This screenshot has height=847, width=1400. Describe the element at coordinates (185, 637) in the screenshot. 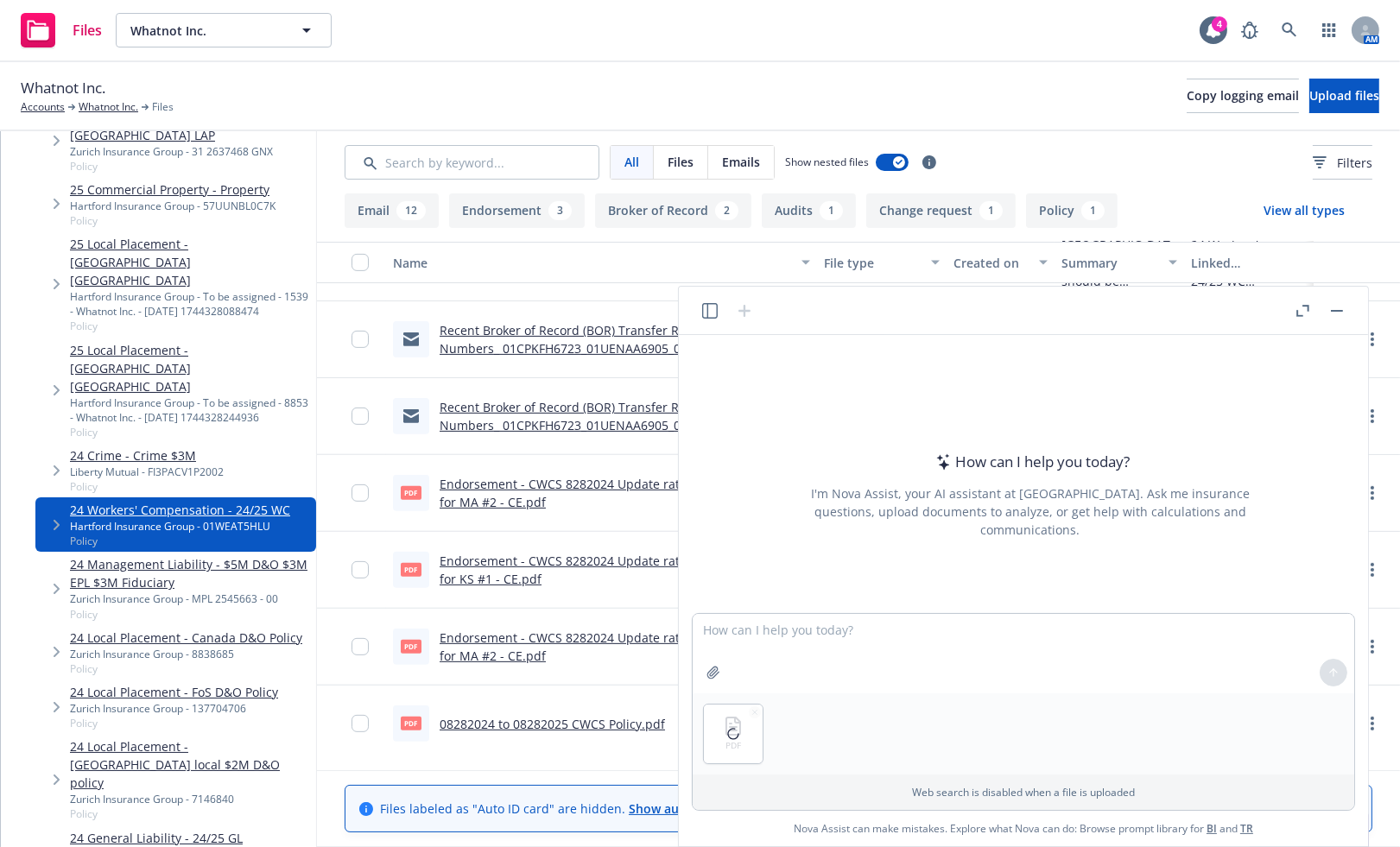

I see `a: 24 Local Placement - Canada D&O Policy` at that location.